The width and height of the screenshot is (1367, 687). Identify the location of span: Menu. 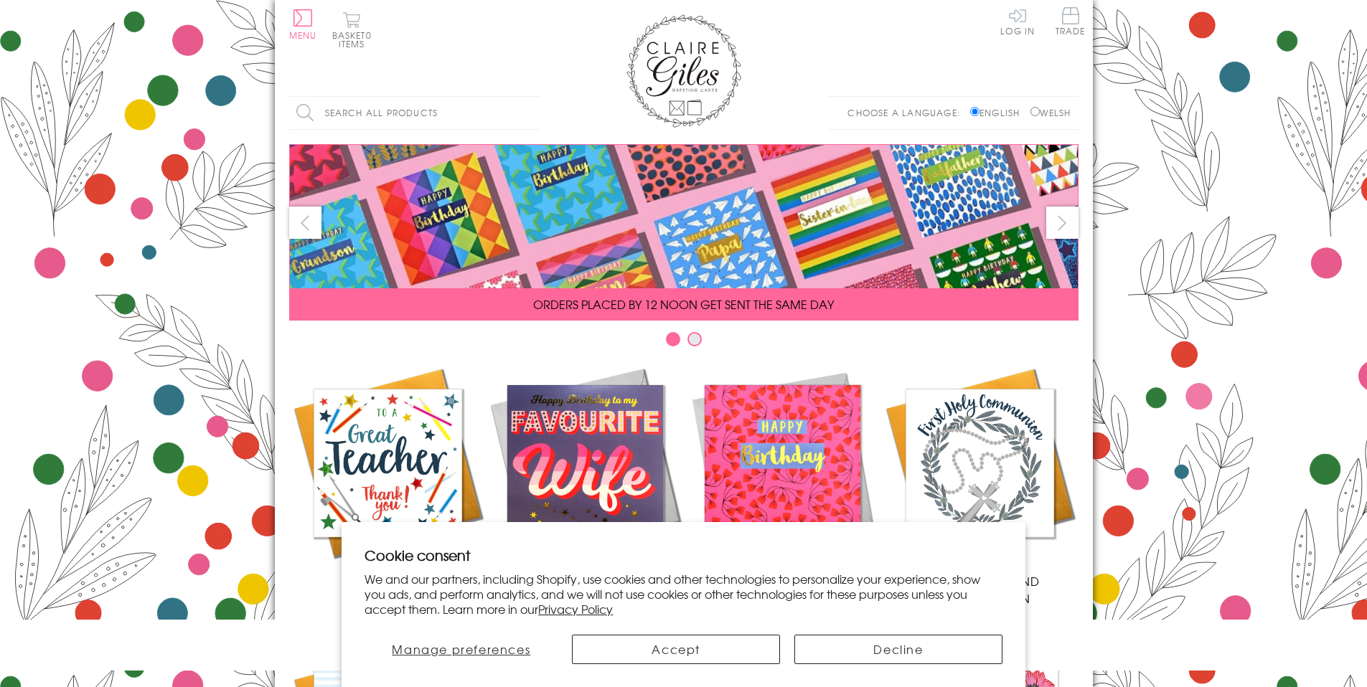
(303, 35).